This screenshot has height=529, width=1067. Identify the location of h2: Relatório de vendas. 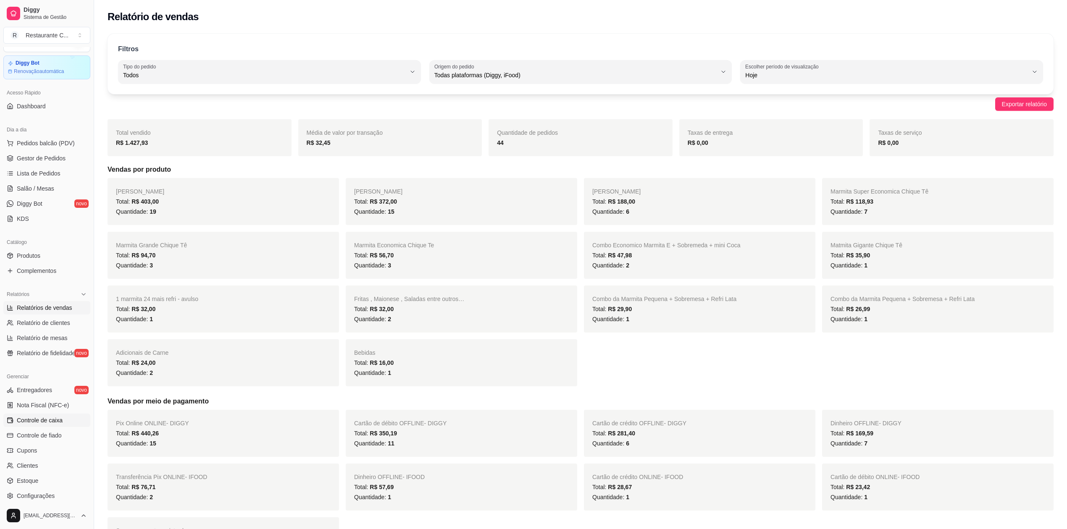
(153, 17).